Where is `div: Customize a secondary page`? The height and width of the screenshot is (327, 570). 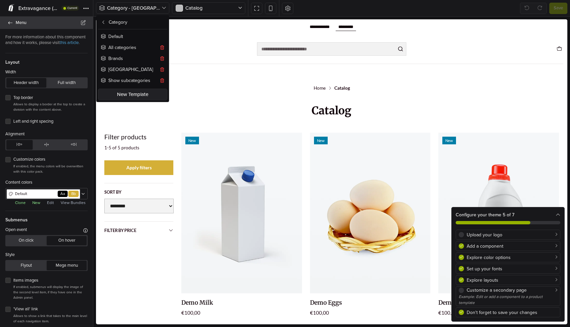
div: Customize a secondary page is located at coordinates (512, 290).